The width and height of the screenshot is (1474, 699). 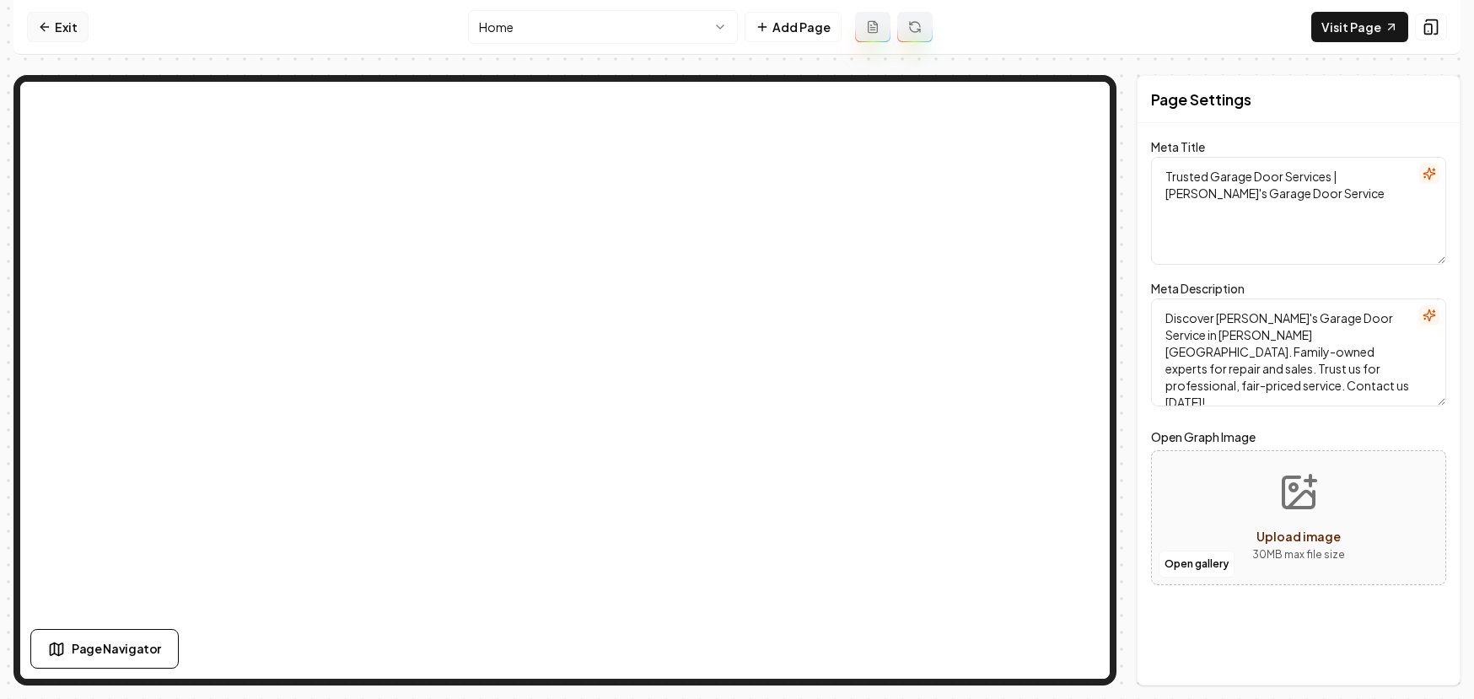 I want to click on button: Add admin page prompt, so click(x=873, y=27).